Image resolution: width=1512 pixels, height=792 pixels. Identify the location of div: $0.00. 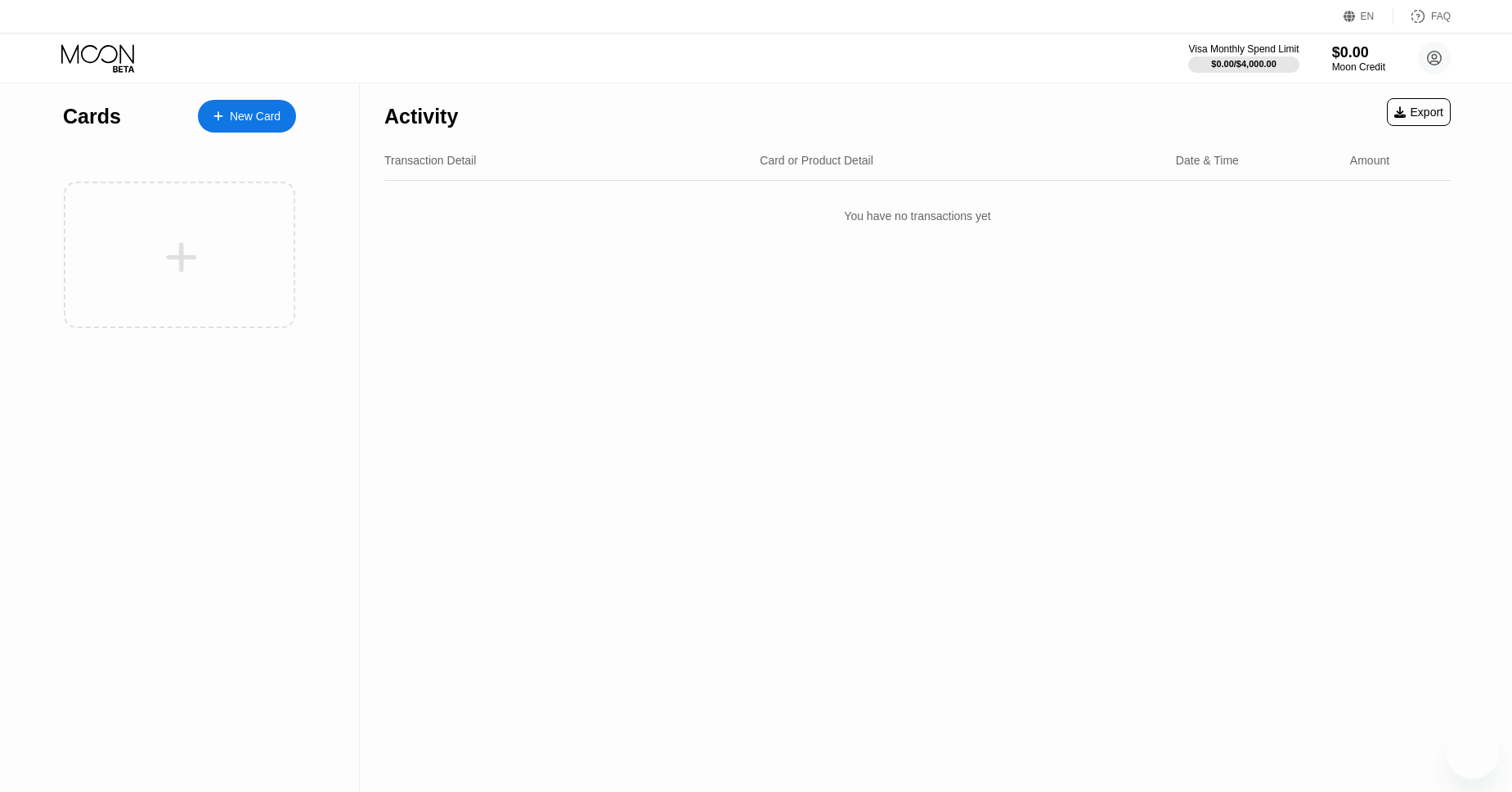
(1358, 53).